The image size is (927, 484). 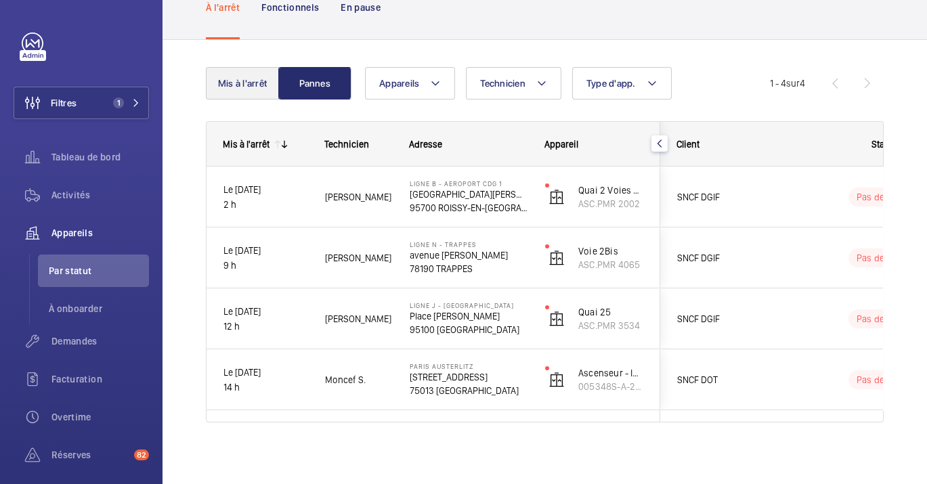 What do you see at coordinates (611, 373) in the screenshot?
I see `p: Ascenseur - IDF VOIE 1/3(4523)` at bounding box center [611, 373].